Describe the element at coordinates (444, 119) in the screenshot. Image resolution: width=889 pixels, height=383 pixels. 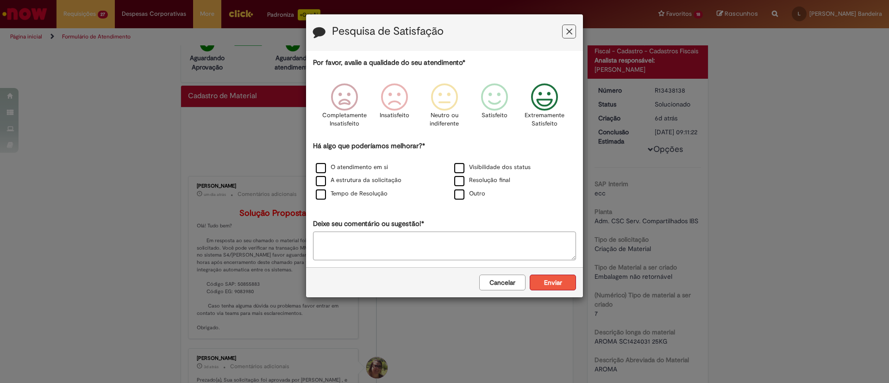
I see `p: Neutro ou indiferente` at that location.